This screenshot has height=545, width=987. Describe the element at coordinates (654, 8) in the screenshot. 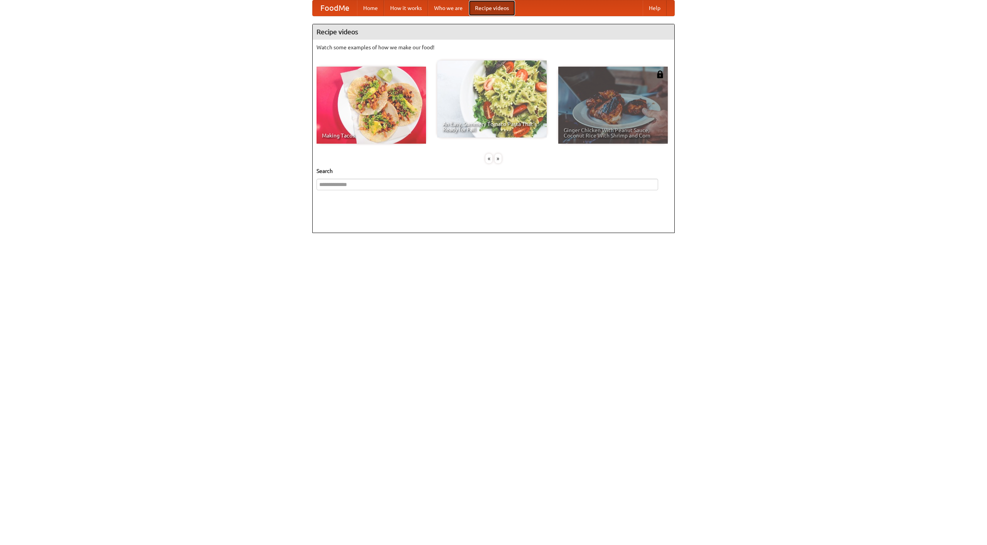

I see `a: Help` at that location.